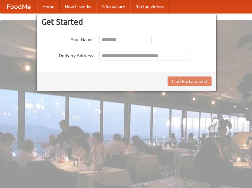 This screenshot has height=188, width=252. I want to click on a: How it works, so click(78, 7).